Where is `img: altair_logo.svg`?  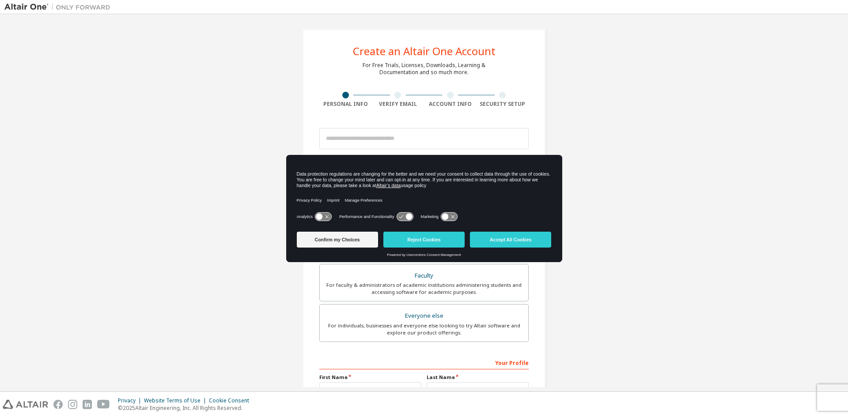
img: altair_logo.svg is located at coordinates (25, 404).